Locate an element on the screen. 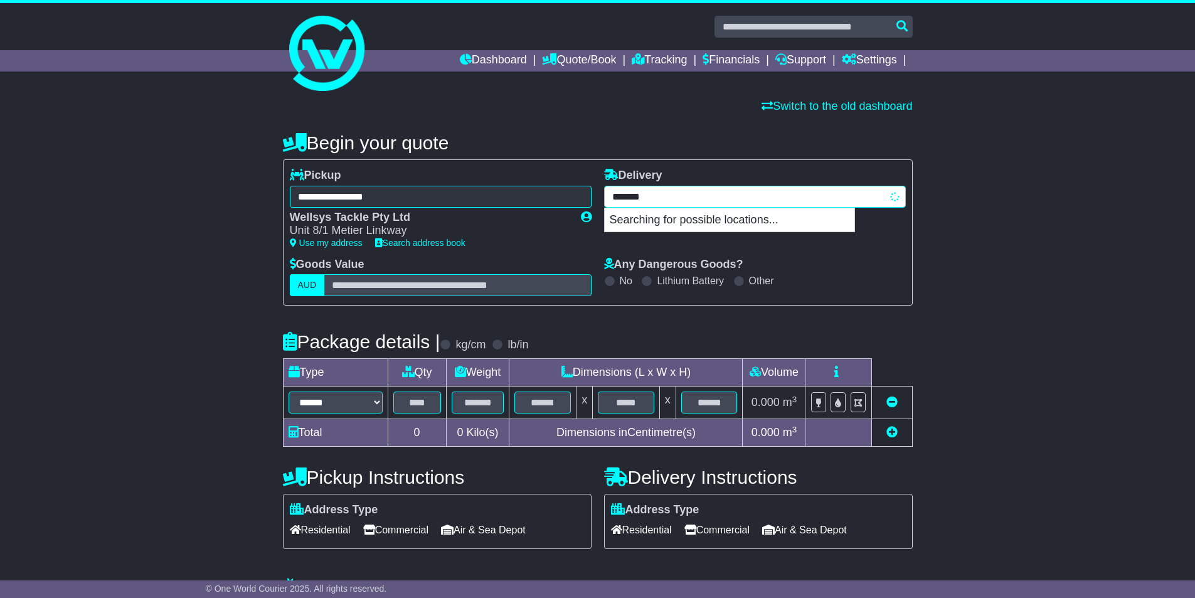  a: Dashboard is located at coordinates (493, 61).